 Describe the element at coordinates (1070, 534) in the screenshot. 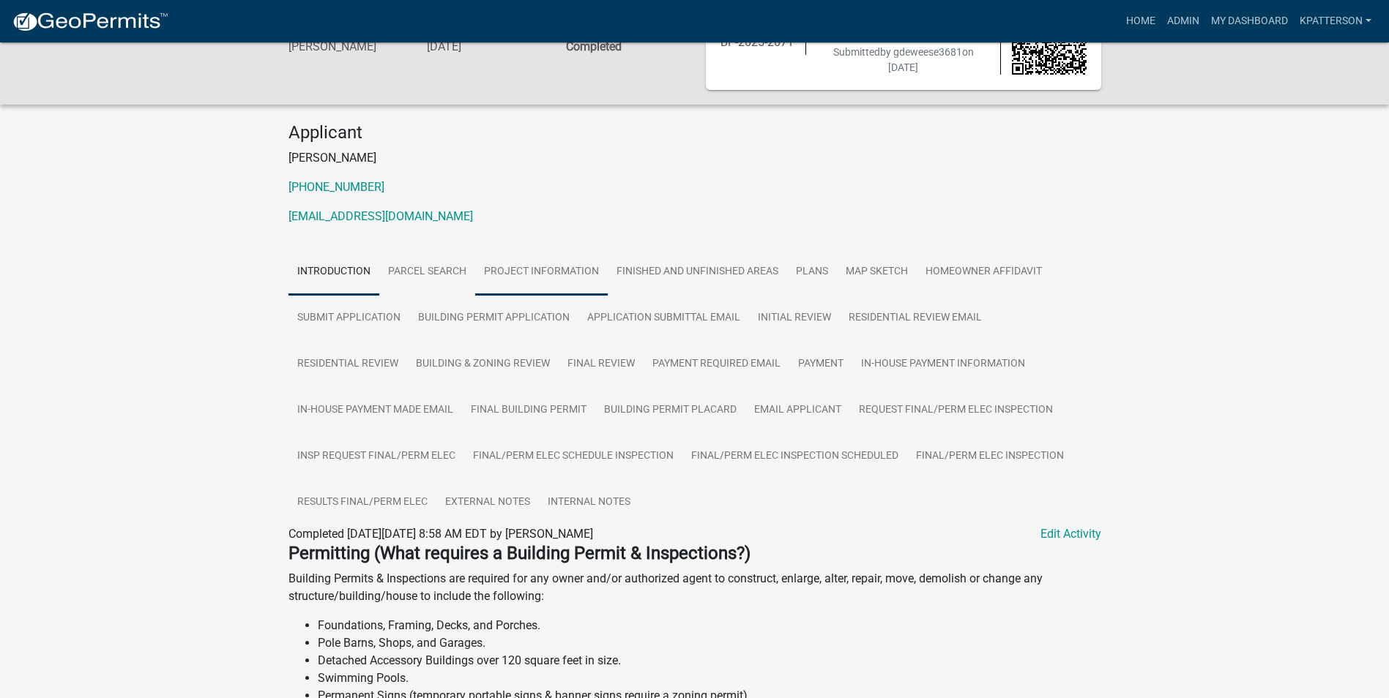

I see `a: Edit Activity` at that location.